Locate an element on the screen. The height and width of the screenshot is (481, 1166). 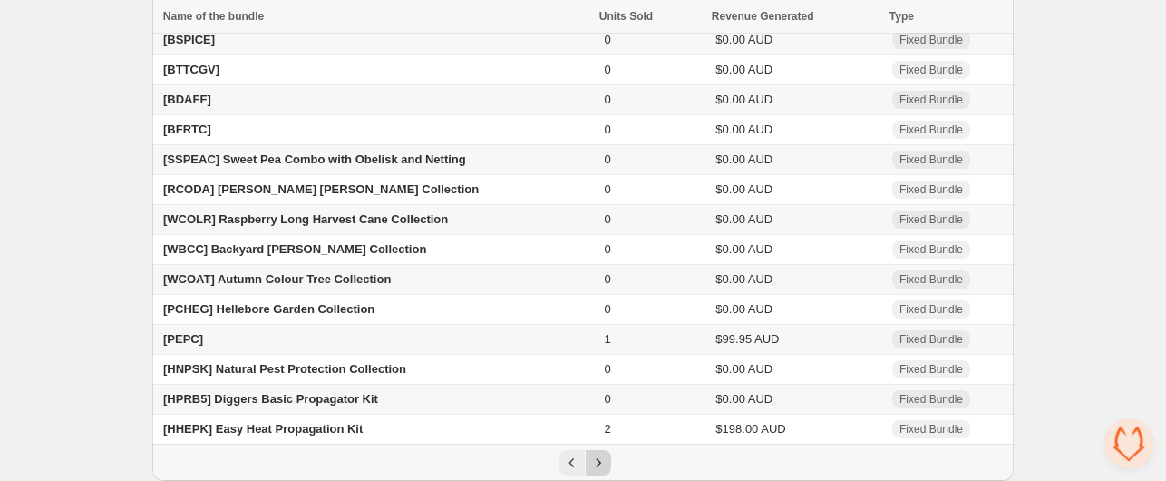
span: 2 is located at coordinates (607, 428).